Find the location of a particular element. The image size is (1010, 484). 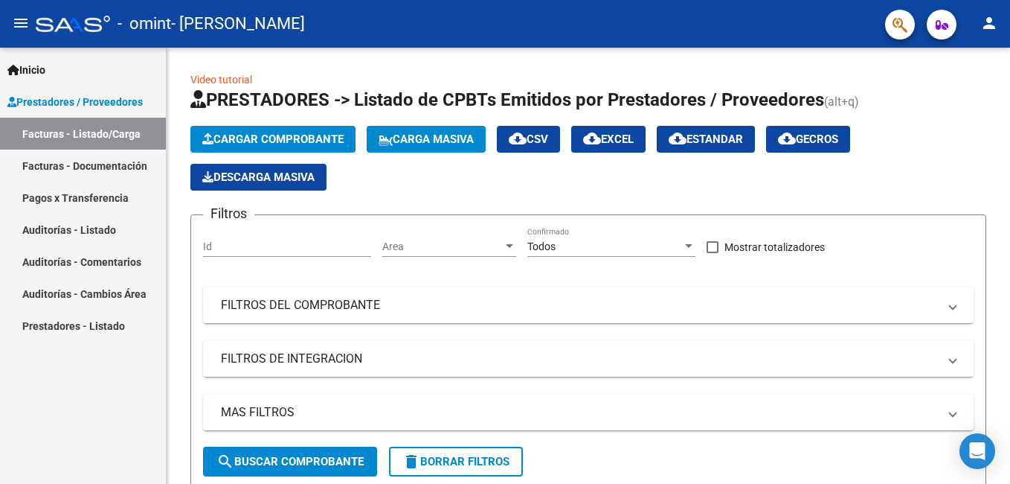

span: Gecros is located at coordinates (808, 139).